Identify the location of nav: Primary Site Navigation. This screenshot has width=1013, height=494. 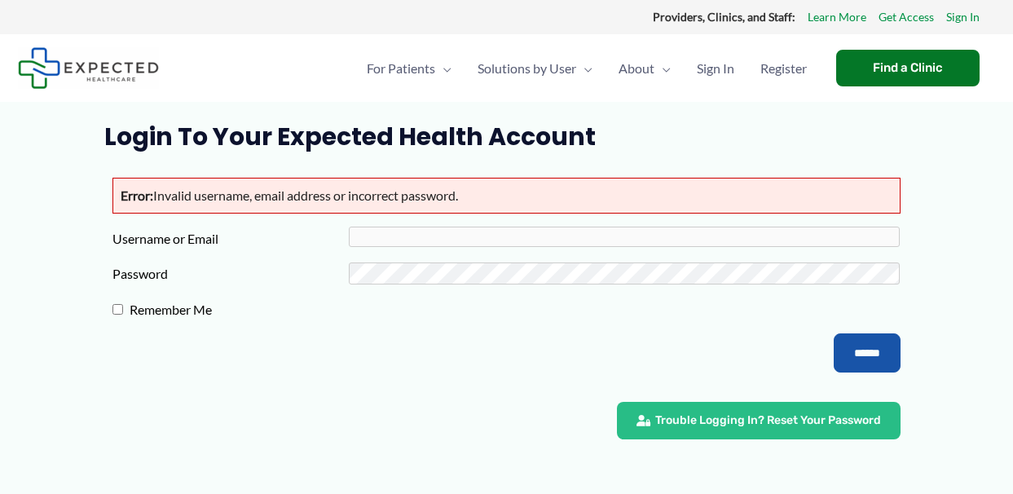
(587, 68).